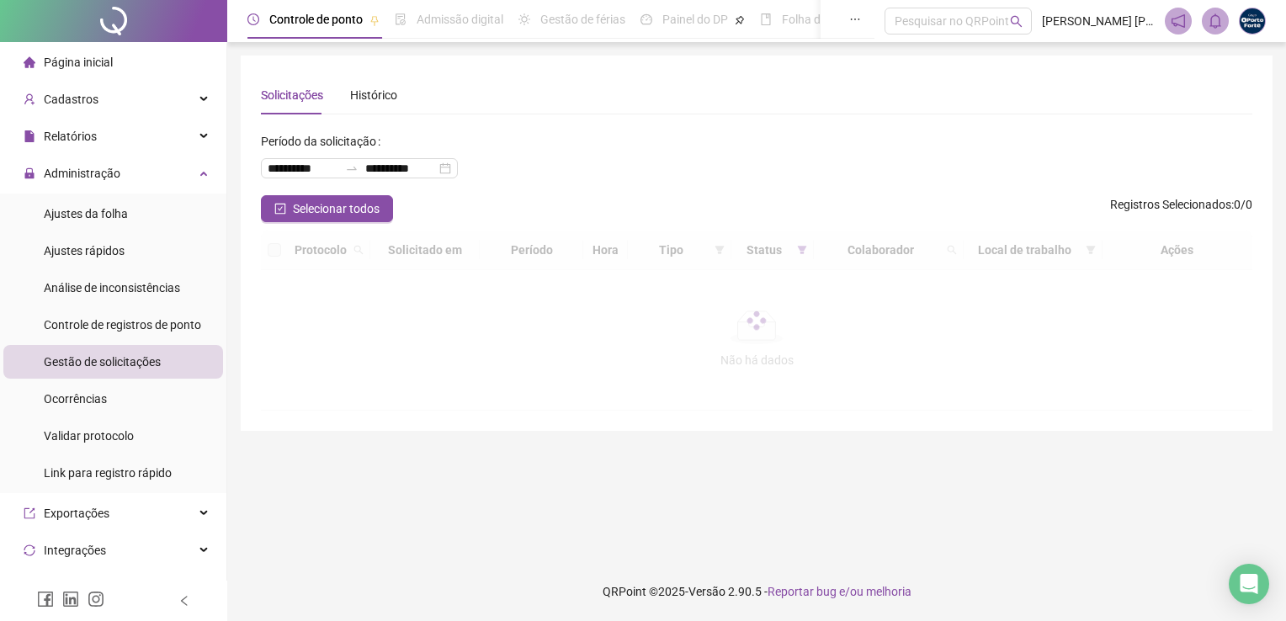  Describe the element at coordinates (75, 399) in the screenshot. I see `span: Ocorrências` at that location.